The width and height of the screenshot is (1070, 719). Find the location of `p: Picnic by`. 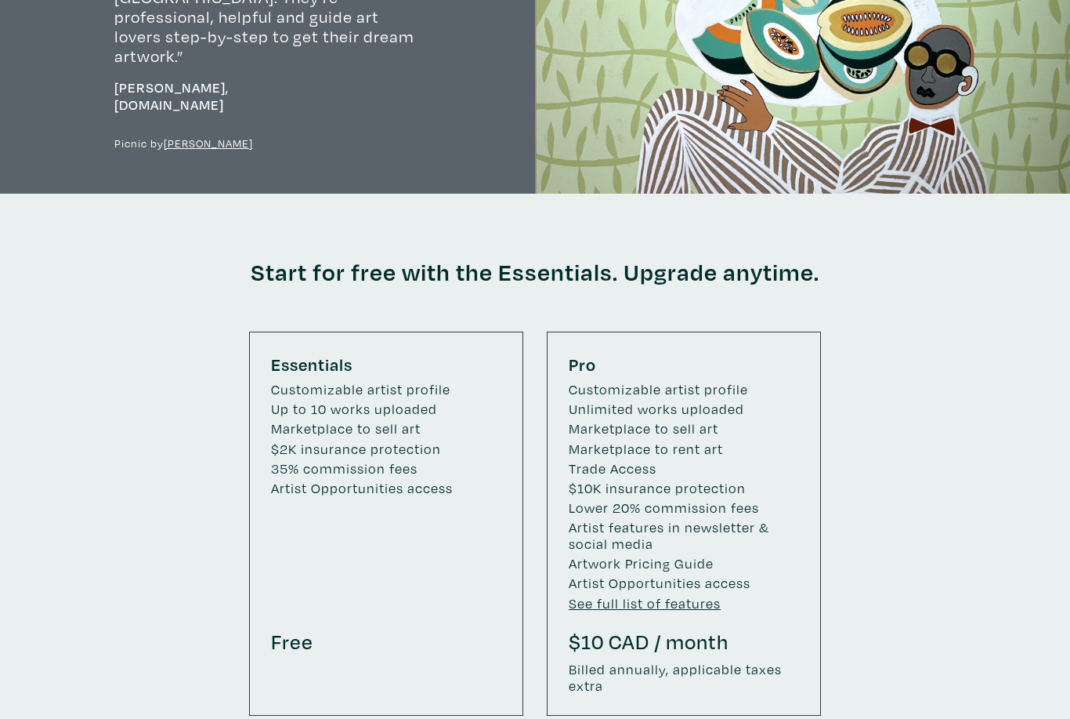

p: Picnic by is located at coordinates (268, 143).